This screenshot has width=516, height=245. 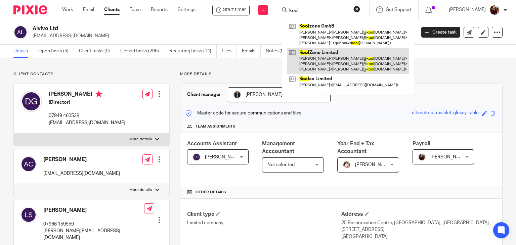 What do you see at coordinates (398, 10) in the screenshot?
I see `span: Get Support` at bounding box center [398, 10].